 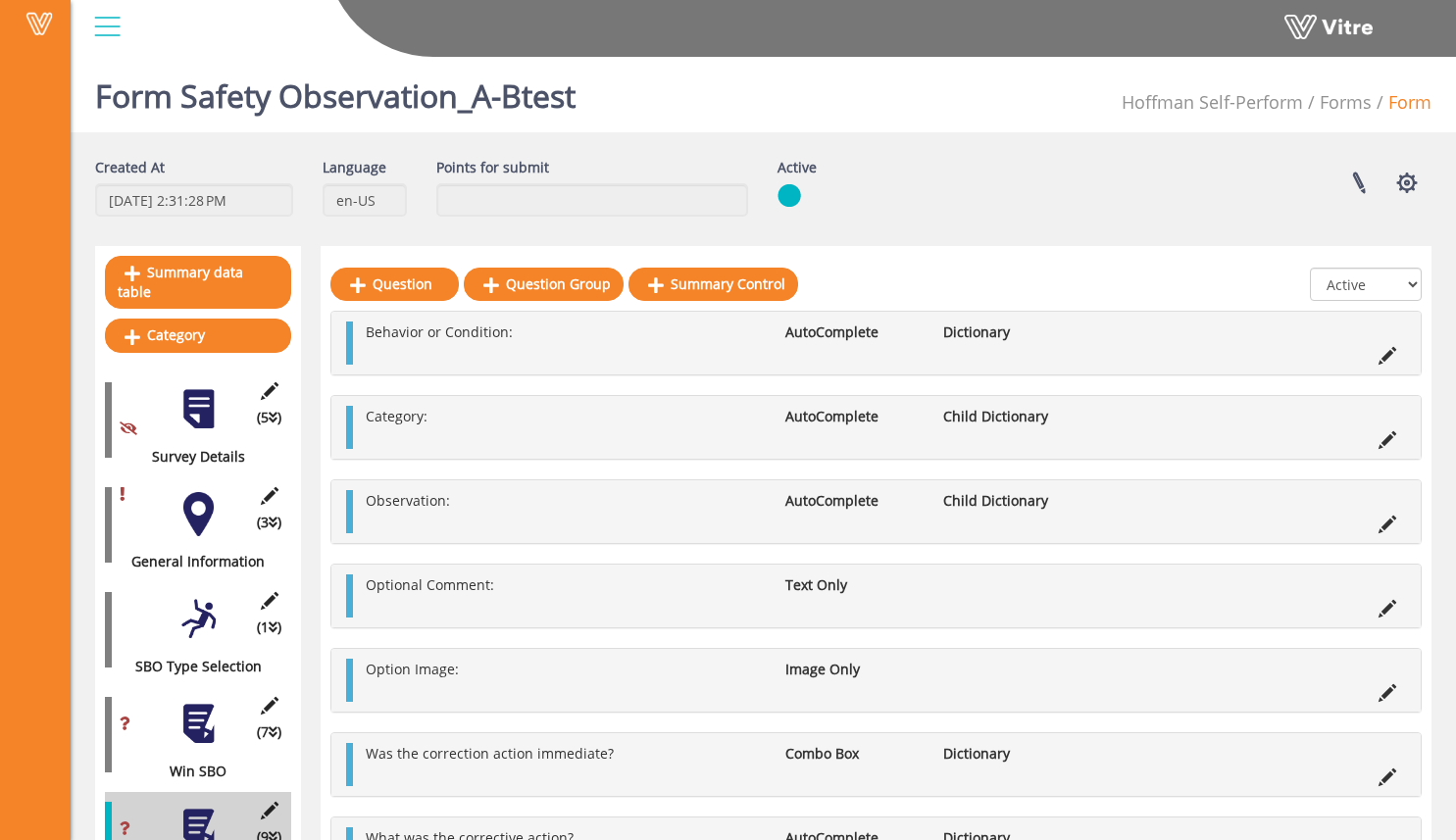 I want to click on span: Category:, so click(x=396, y=416).